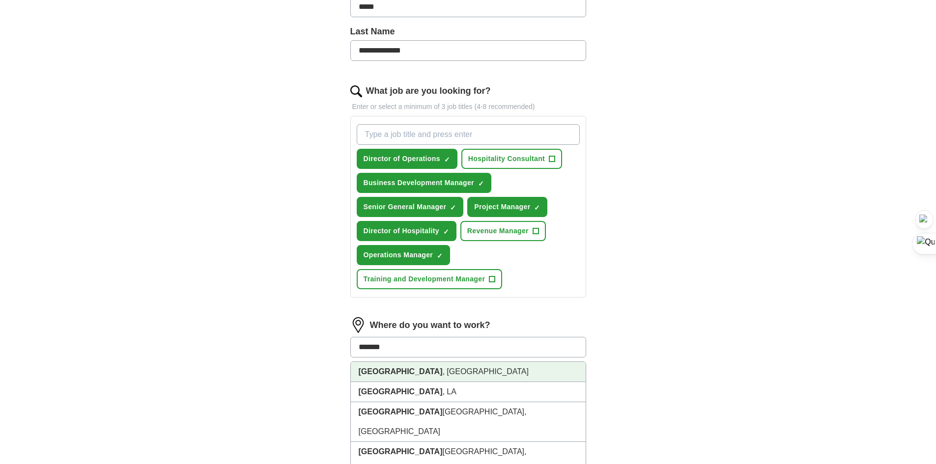 The width and height of the screenshot is (936, 464). Describe the element at coordinates (430, 325) in the screenshot. I see `label: Where do you want to work?` at that location.